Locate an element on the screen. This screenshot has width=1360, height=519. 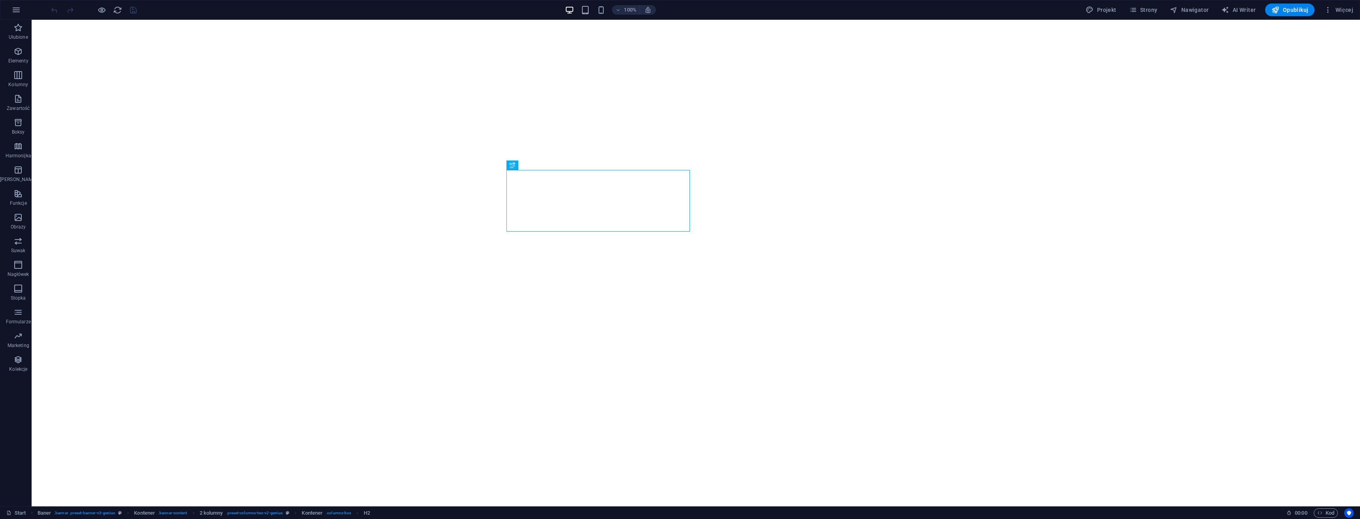
button: Kliknij tutaj, aby wyjść z trybu podglądu i kontynuować edycję is located at coordinates (102, 10).